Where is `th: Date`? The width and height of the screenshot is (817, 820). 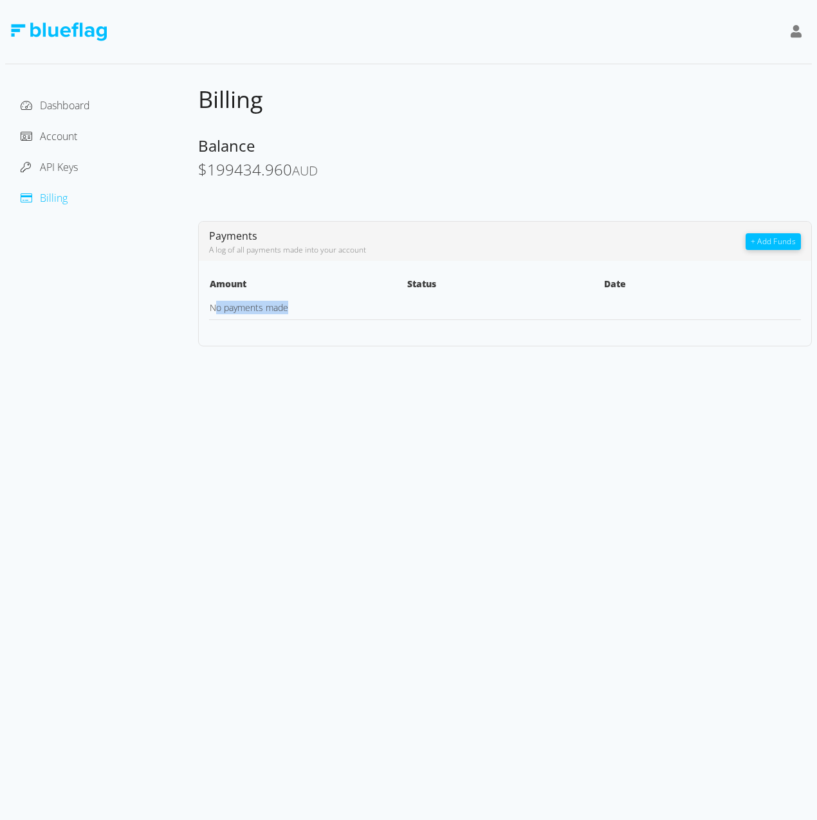
th: Date is located at coordinates (702, 286).